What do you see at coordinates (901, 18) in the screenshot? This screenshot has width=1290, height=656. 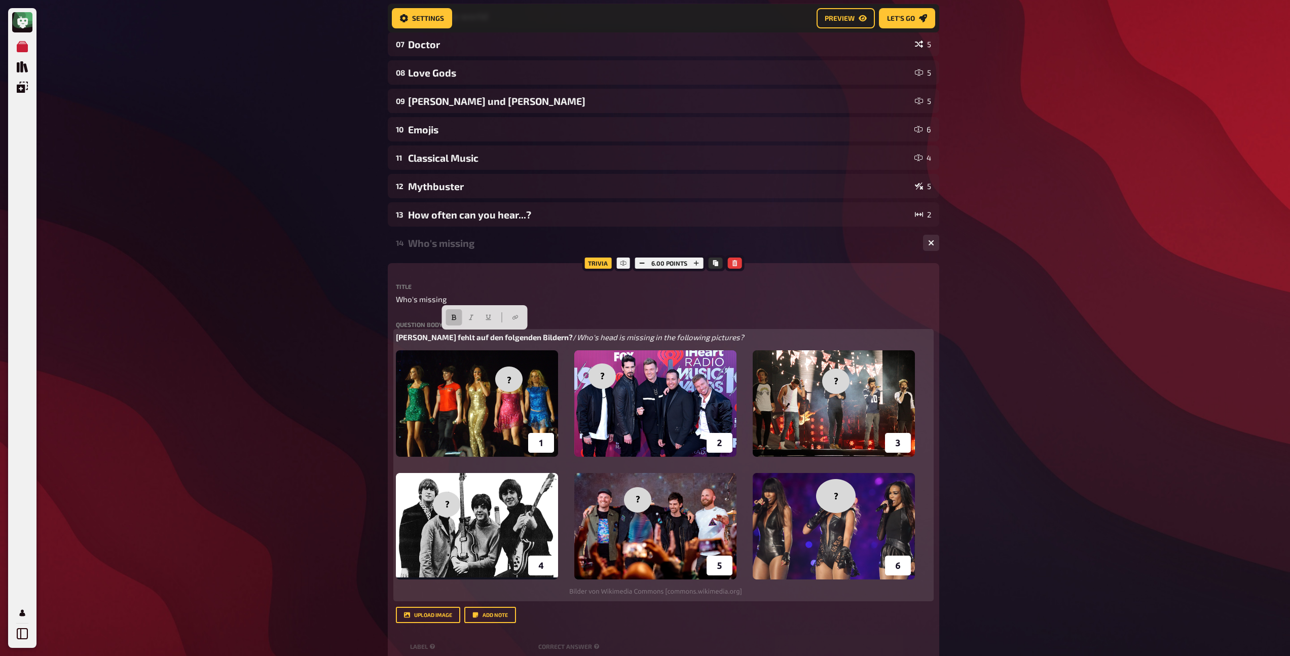 I see `span: Let's go` at bounding box center [901, 18].